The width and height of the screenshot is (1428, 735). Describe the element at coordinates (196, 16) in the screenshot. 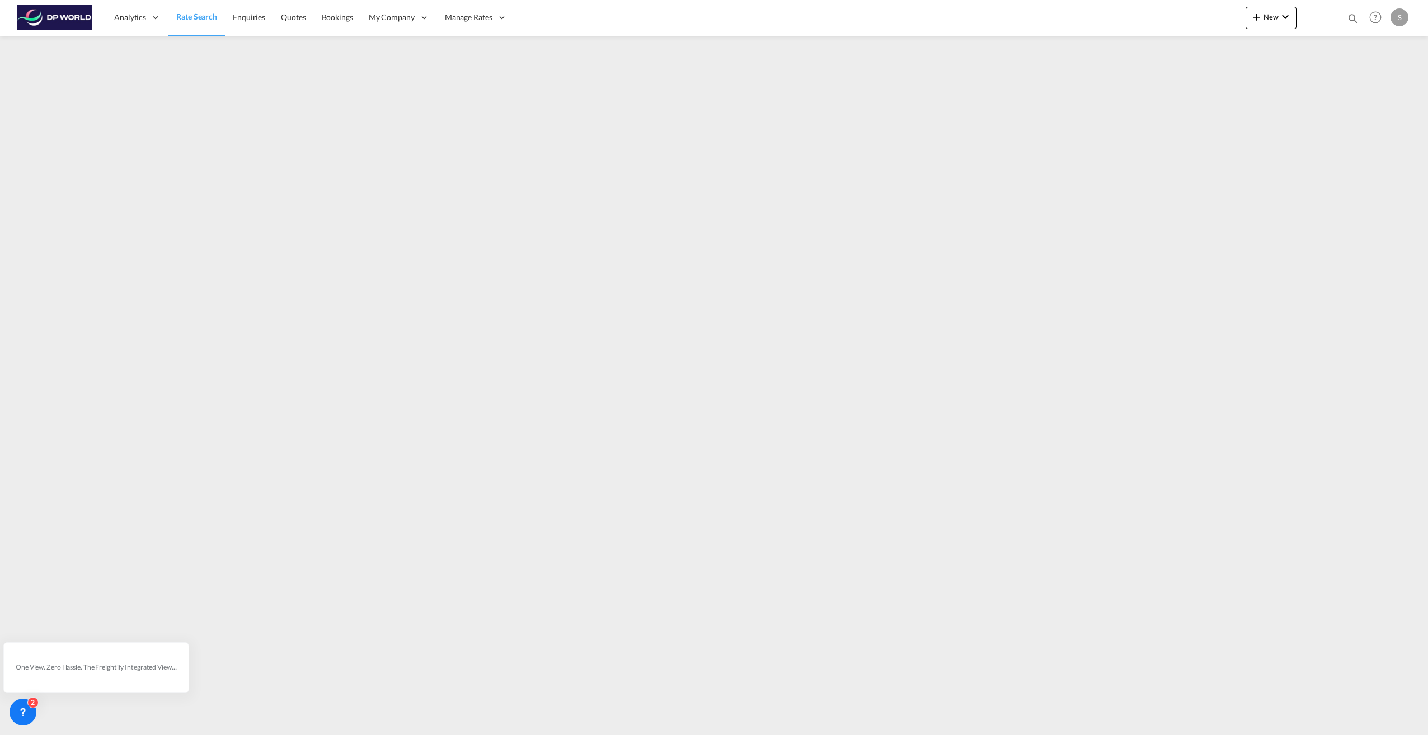

I see `span: Rate Search` at that location.